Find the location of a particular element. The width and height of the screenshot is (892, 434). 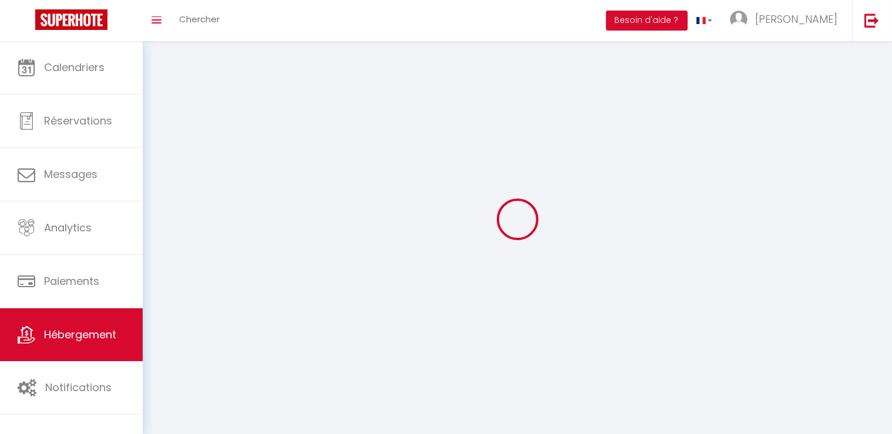

span: Messages is located at coordinates (70, 174).